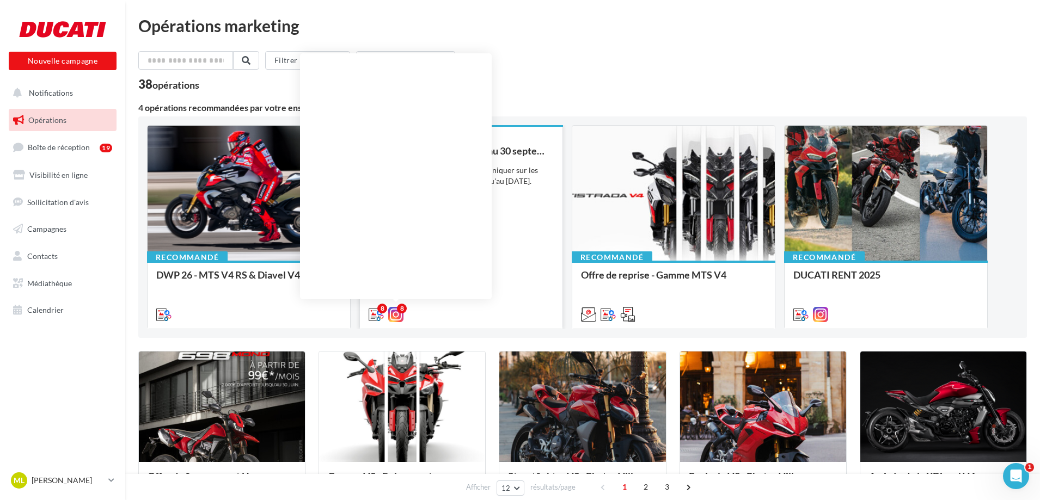  Describe the element at coordinates (583, 26) in the screenshot. I see `div: Opérations marketing` at that location.